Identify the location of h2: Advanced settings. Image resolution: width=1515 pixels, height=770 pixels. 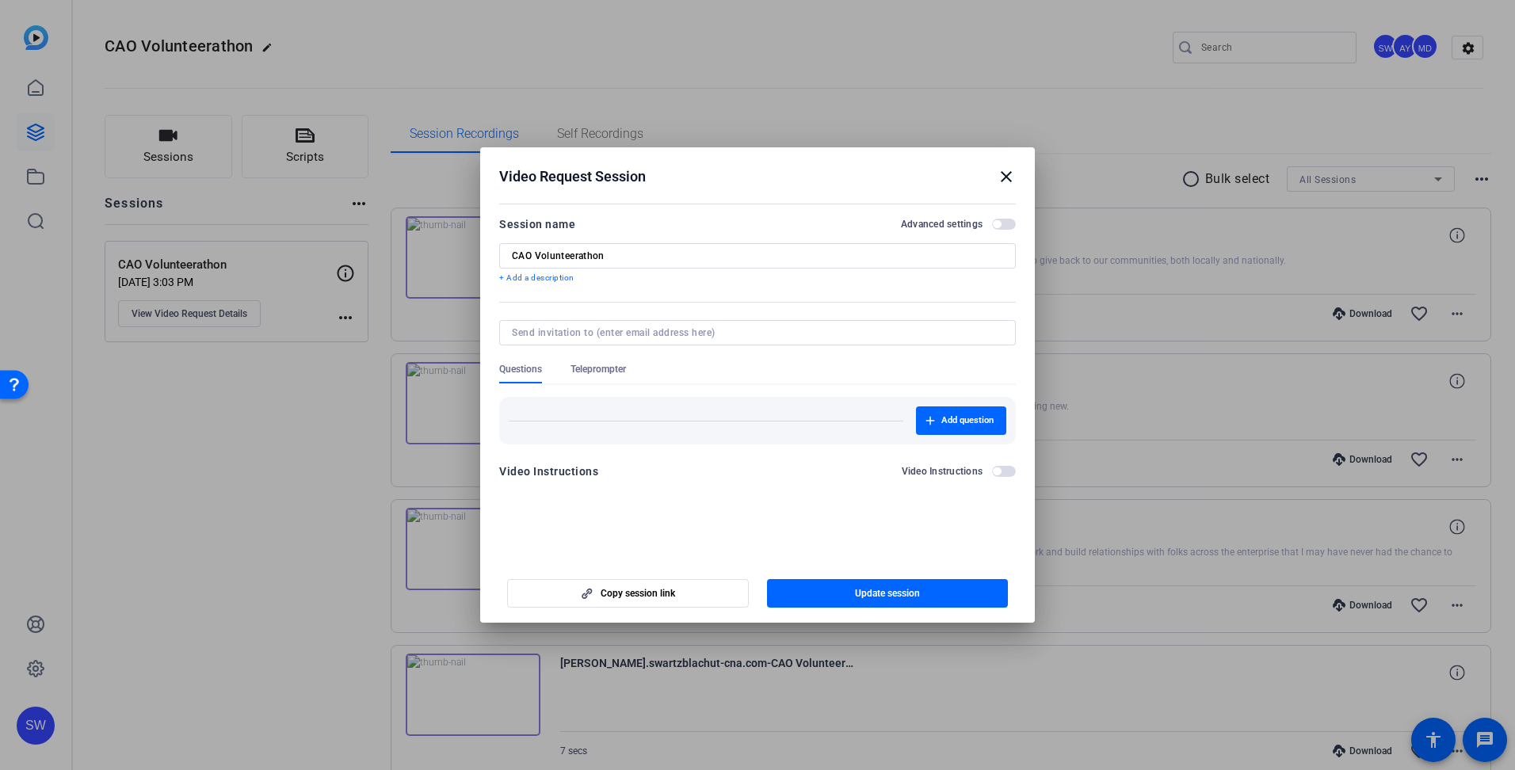
(941, 224).